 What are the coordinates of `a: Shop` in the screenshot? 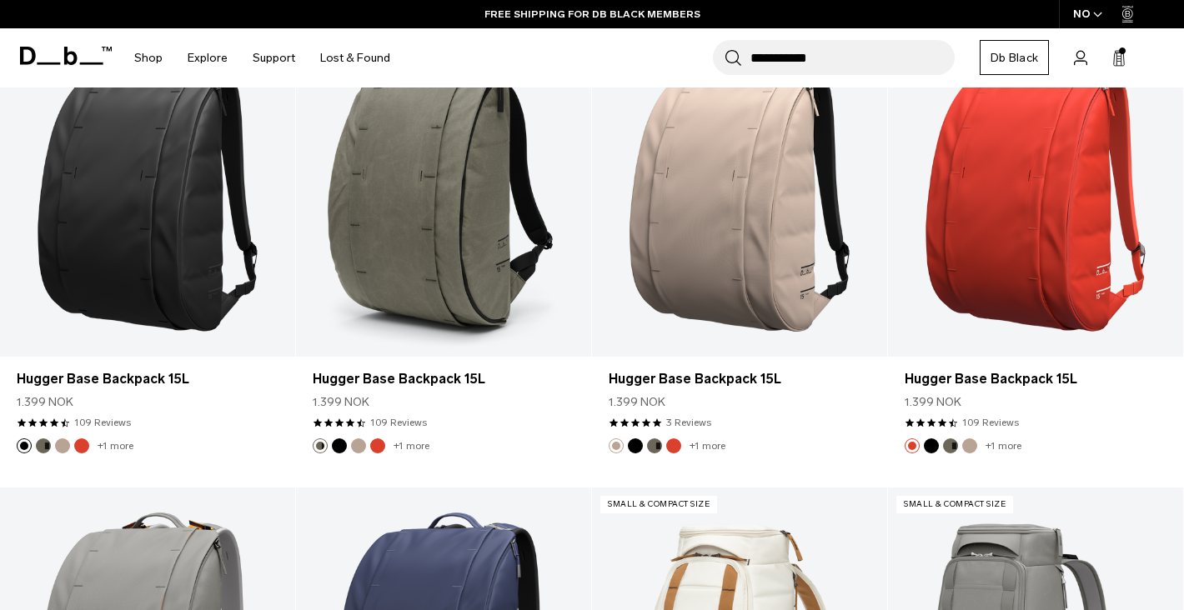 It's located at (148, 58).